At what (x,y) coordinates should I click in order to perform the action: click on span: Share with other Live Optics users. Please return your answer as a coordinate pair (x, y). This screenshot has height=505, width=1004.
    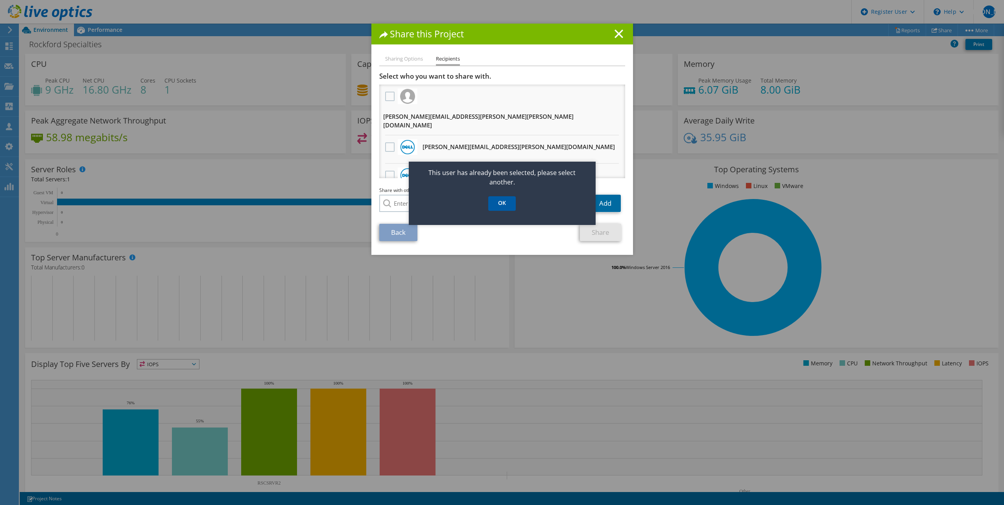
    Looking at the image, I should click on (416, 190).